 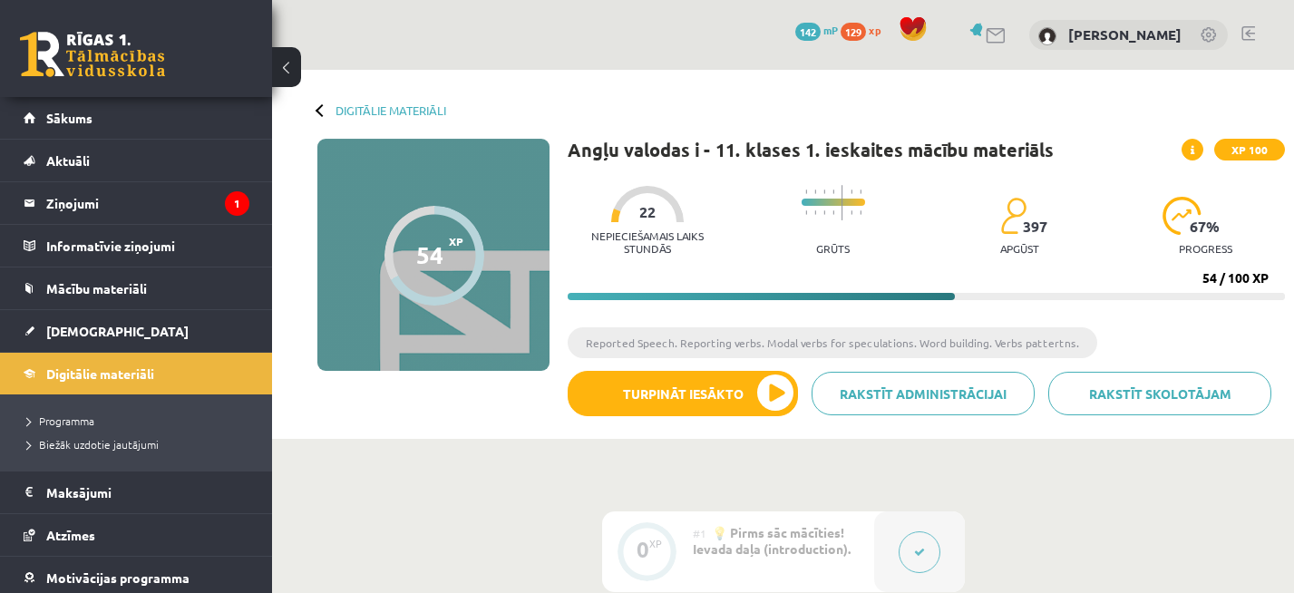 I want to click on legend: Ziņojumi, so click(x=148, y=203).